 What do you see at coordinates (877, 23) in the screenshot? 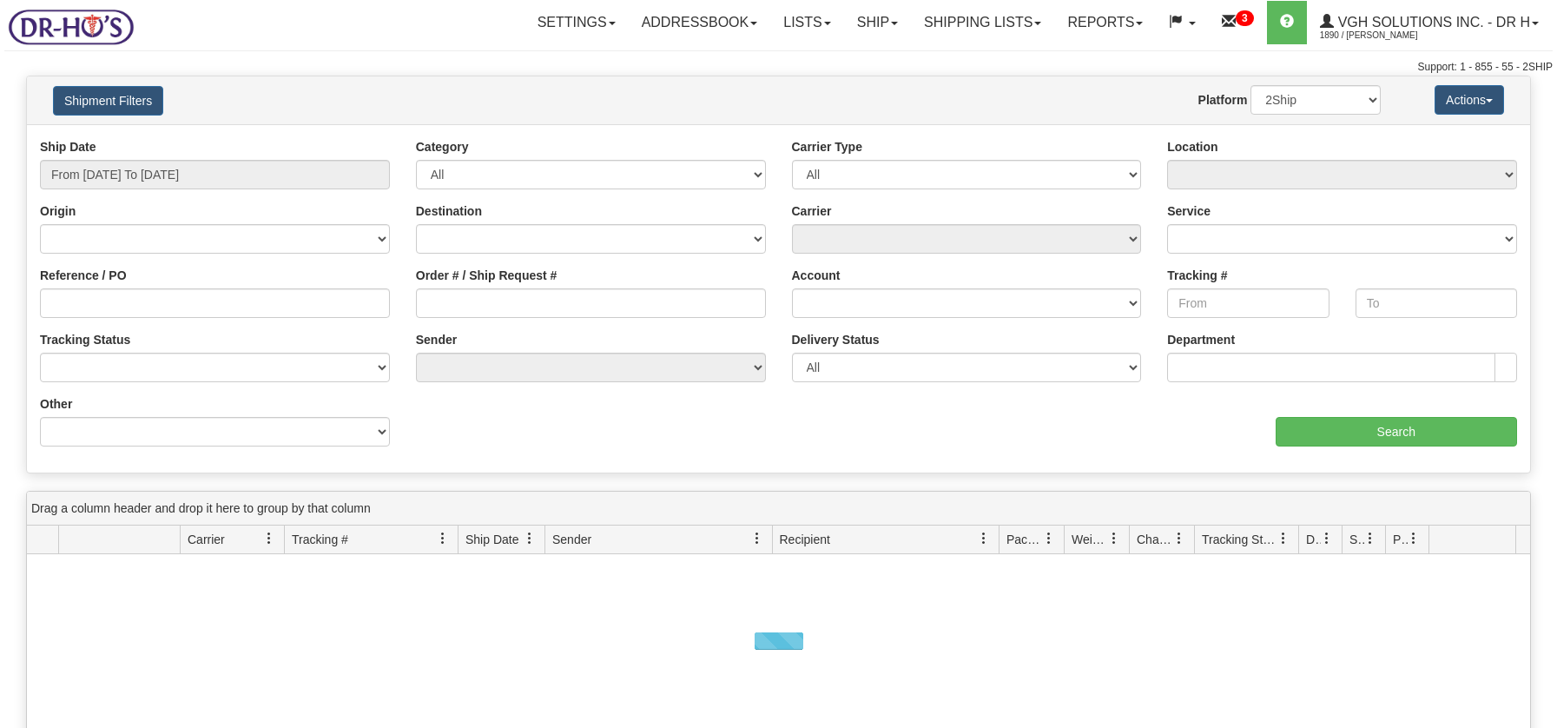
I see `a: Ship` at bounding box center [877, 23].